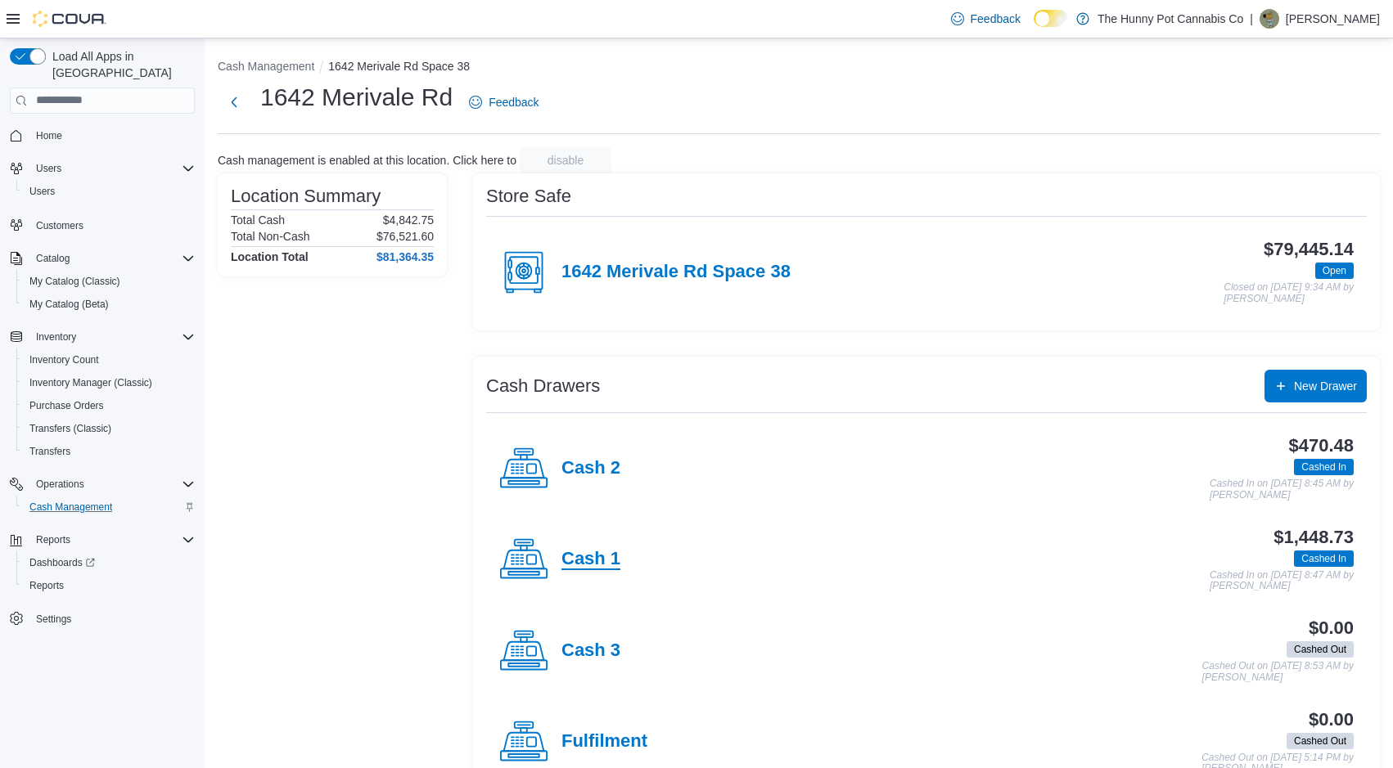 Image resolution: width=1393 pixels, height=768 pixels. Describe the element at coordinates (74, 281) in the screenshot. I see `a: My Catalog (Classic)` at that location.